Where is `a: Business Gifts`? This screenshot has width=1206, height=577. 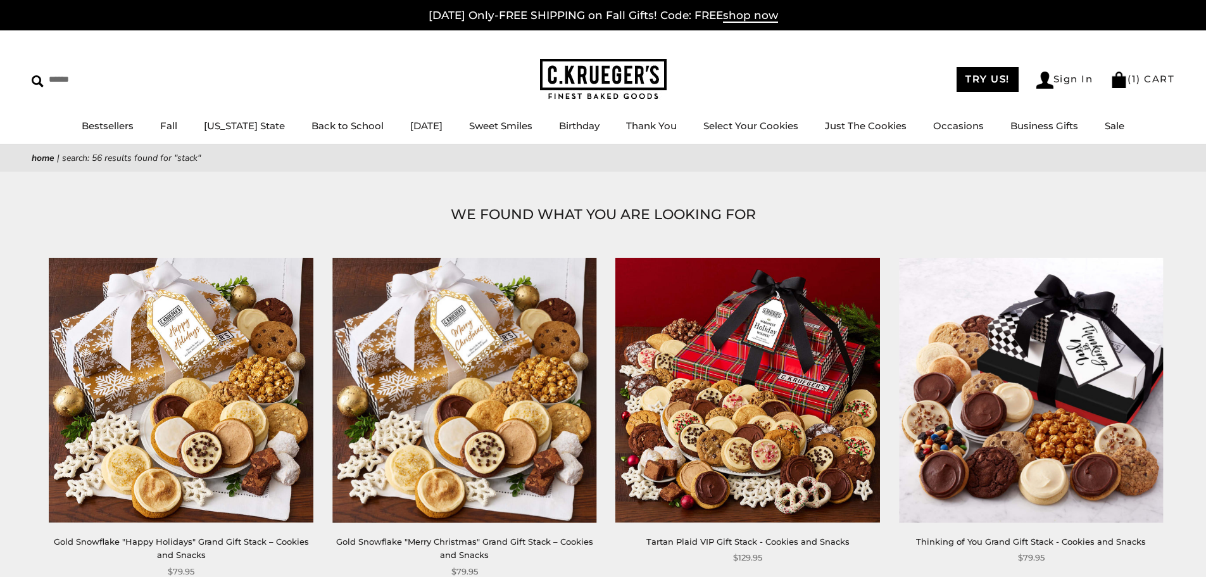 a: Business Gifts is located at coordinates (1044, 125).